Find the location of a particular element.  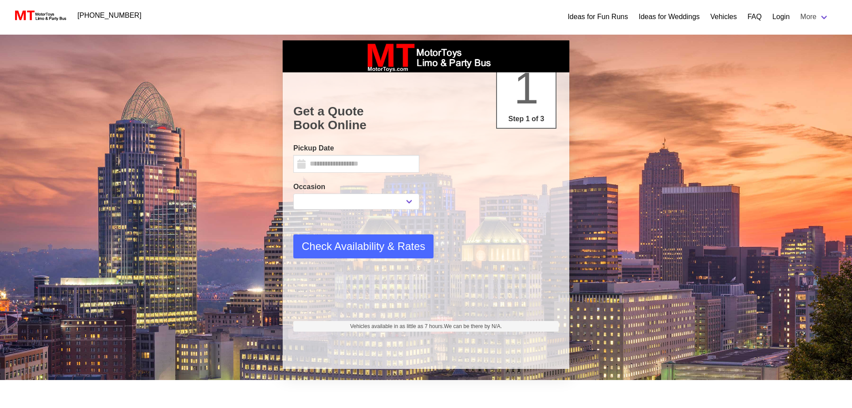

img: MotorToys Logo is located at coordinates (40, 16).